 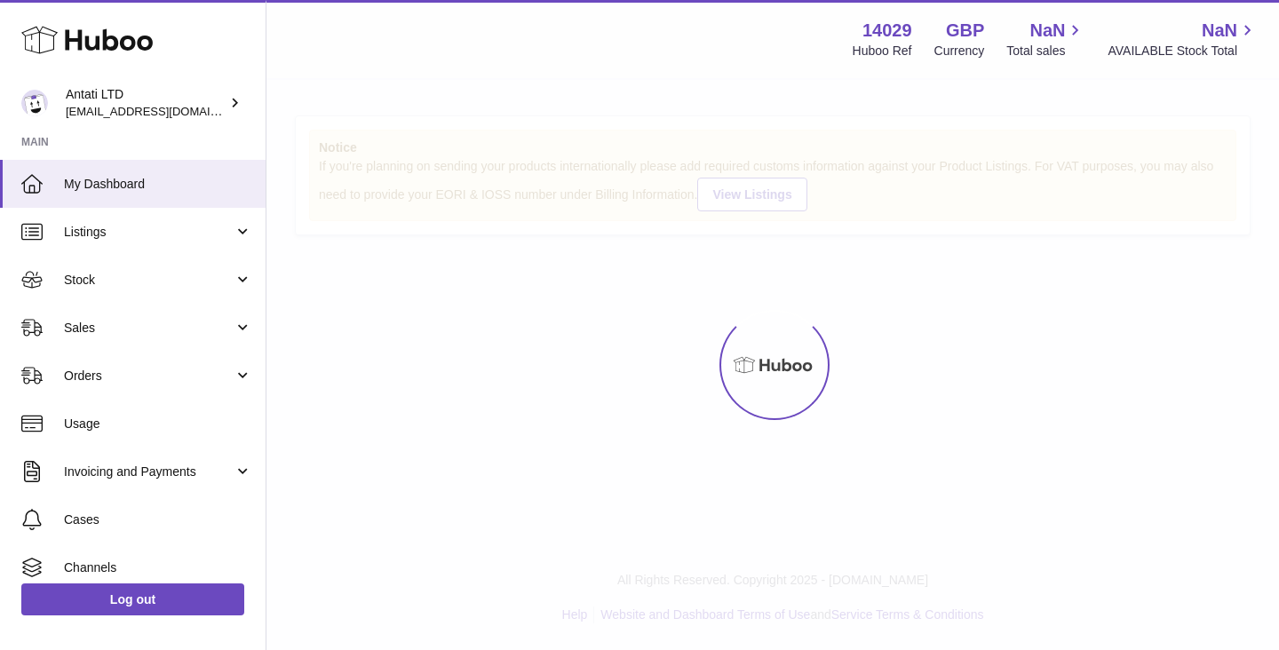 What do you see at coordinates (146, 103) in the screenshot?
I see `div: Antati LTD` at bounding box center [146, 103].